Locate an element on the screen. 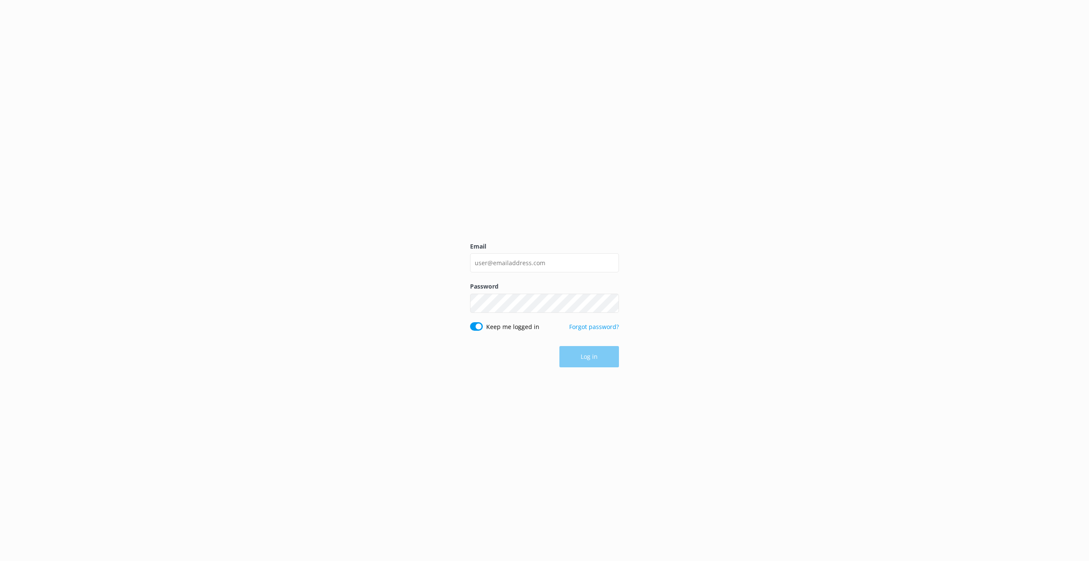 Image resolution: width=1089 pixels, height=561 pixels. label: Email is located at coordinates (544, 246).